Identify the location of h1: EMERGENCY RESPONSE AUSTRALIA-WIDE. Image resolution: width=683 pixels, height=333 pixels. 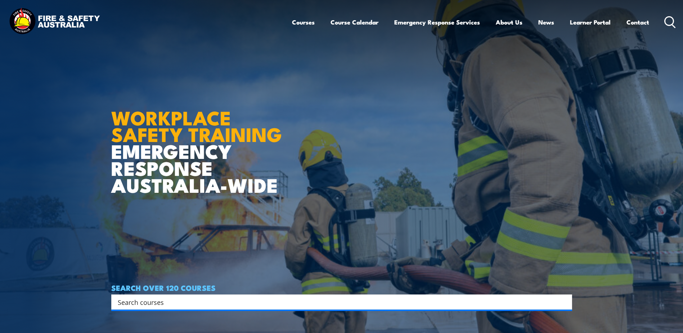
(199, 142).